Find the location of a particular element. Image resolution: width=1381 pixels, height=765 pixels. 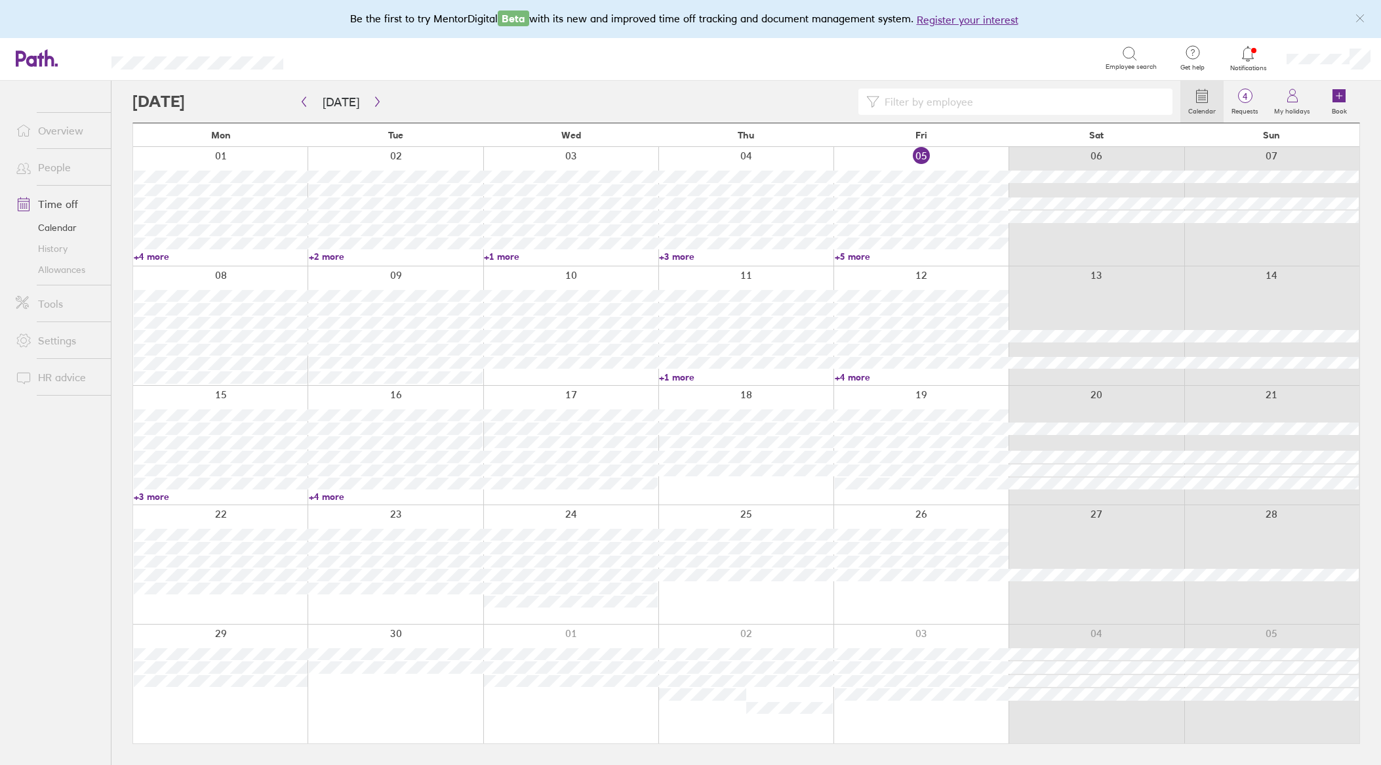

a: Time off is located at coordinates (58, 204).